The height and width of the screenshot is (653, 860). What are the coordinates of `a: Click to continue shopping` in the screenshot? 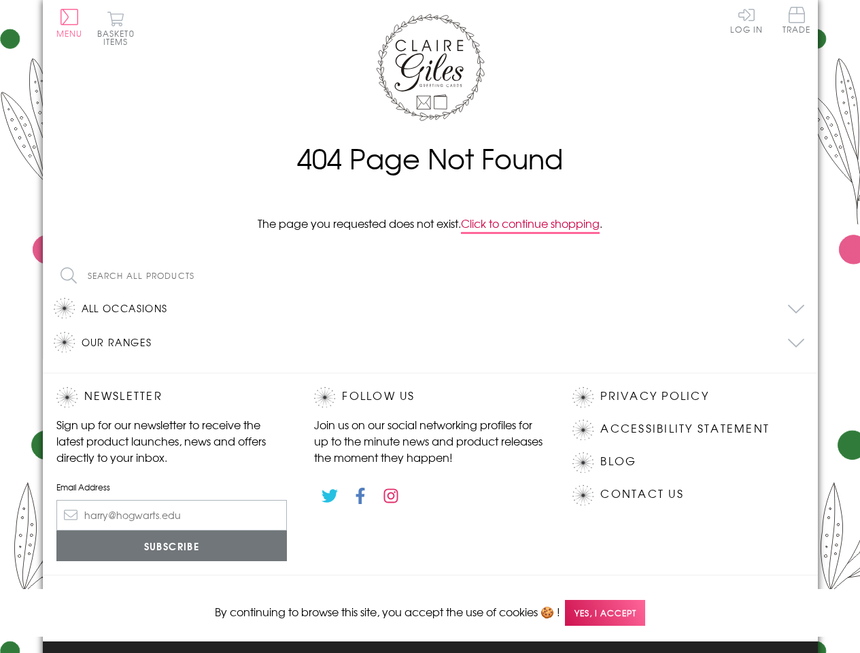 It's located at (530, 224).